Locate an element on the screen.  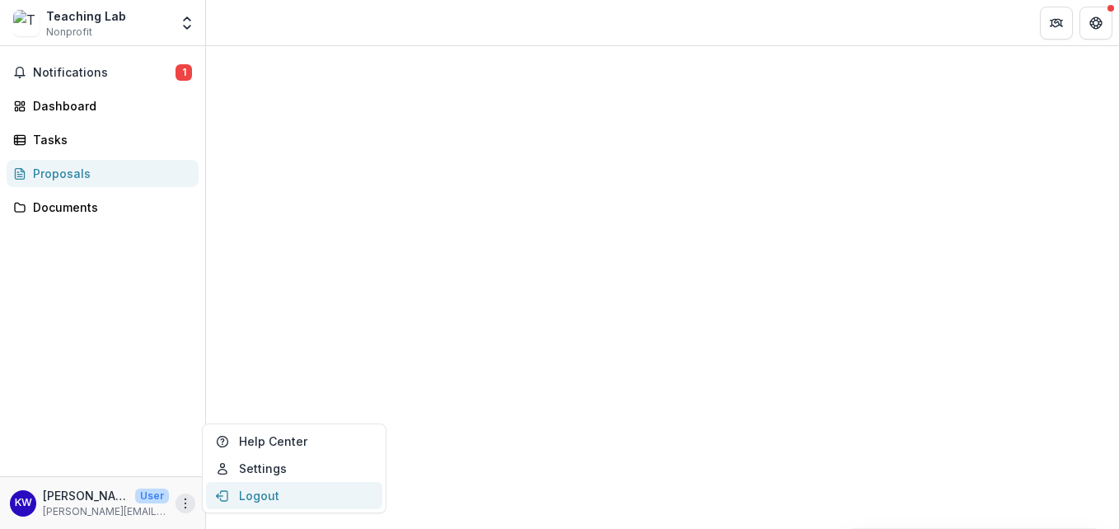
a: Documents is located at coordinates (102, 207).